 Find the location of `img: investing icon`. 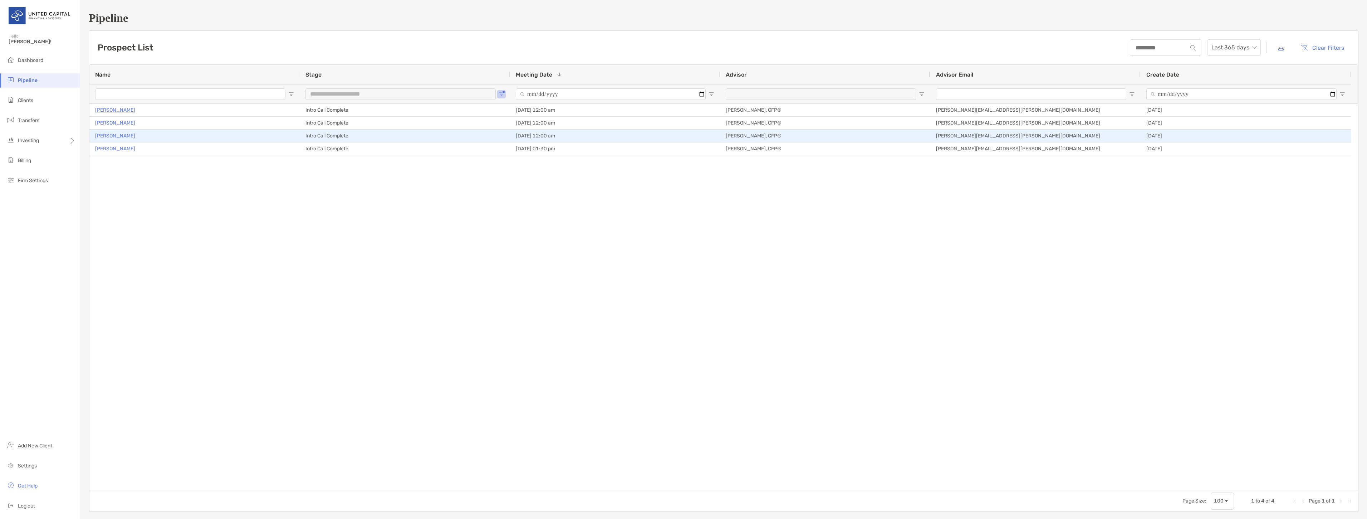

img: investing icon is located at coordinates (11, 140).